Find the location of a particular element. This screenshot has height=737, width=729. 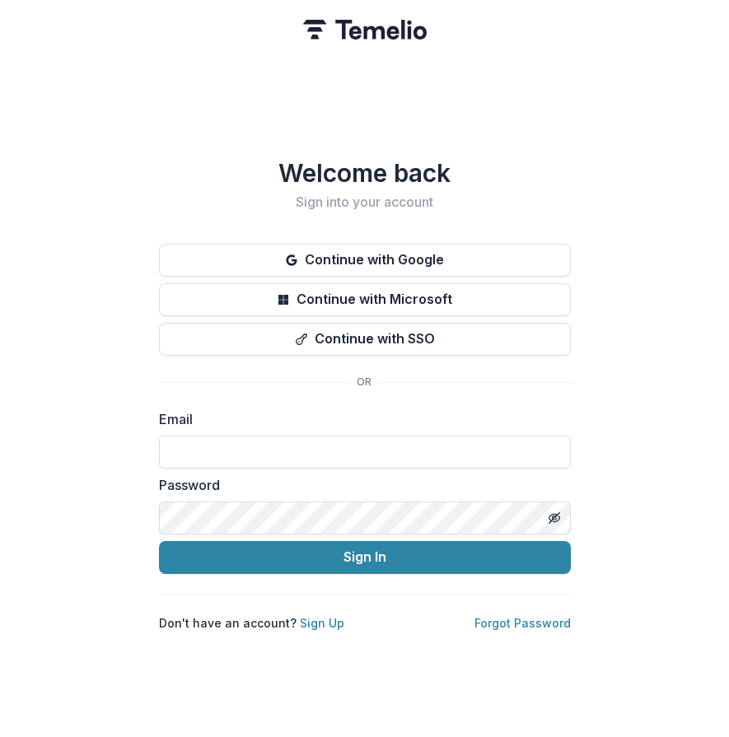

button: Continue with Microsoft is located at coordinates (365, 300).